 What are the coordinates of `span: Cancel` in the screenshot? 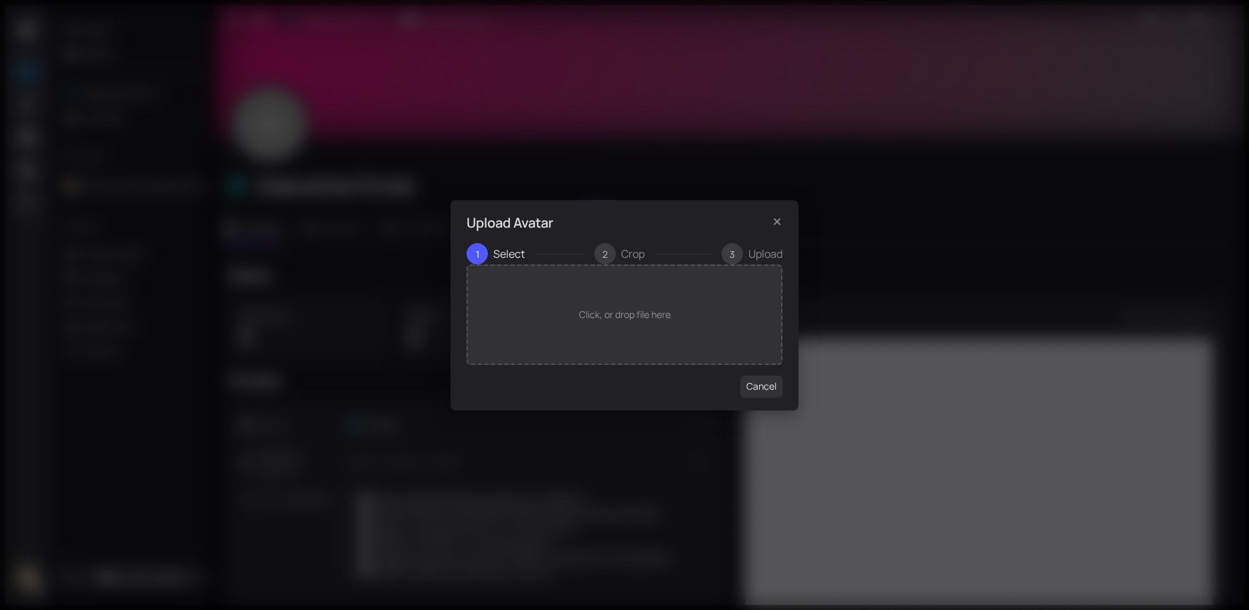 It's located at (761, 386).